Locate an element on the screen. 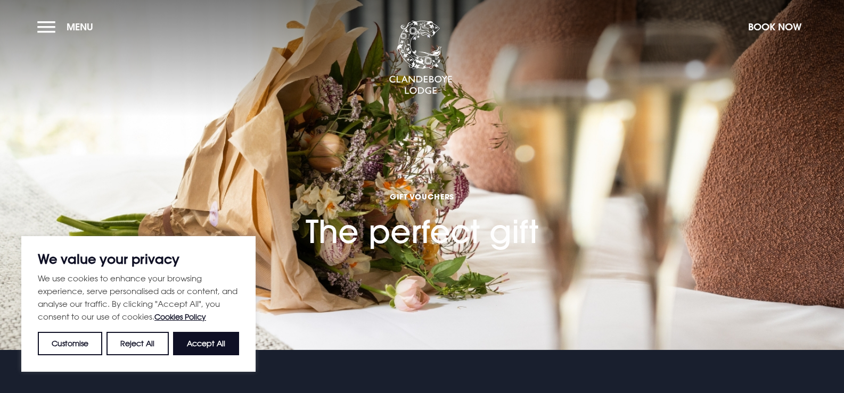 This screenshot has height=393, width=844. a: Cookies Policy is located at coordinates (180, 317).